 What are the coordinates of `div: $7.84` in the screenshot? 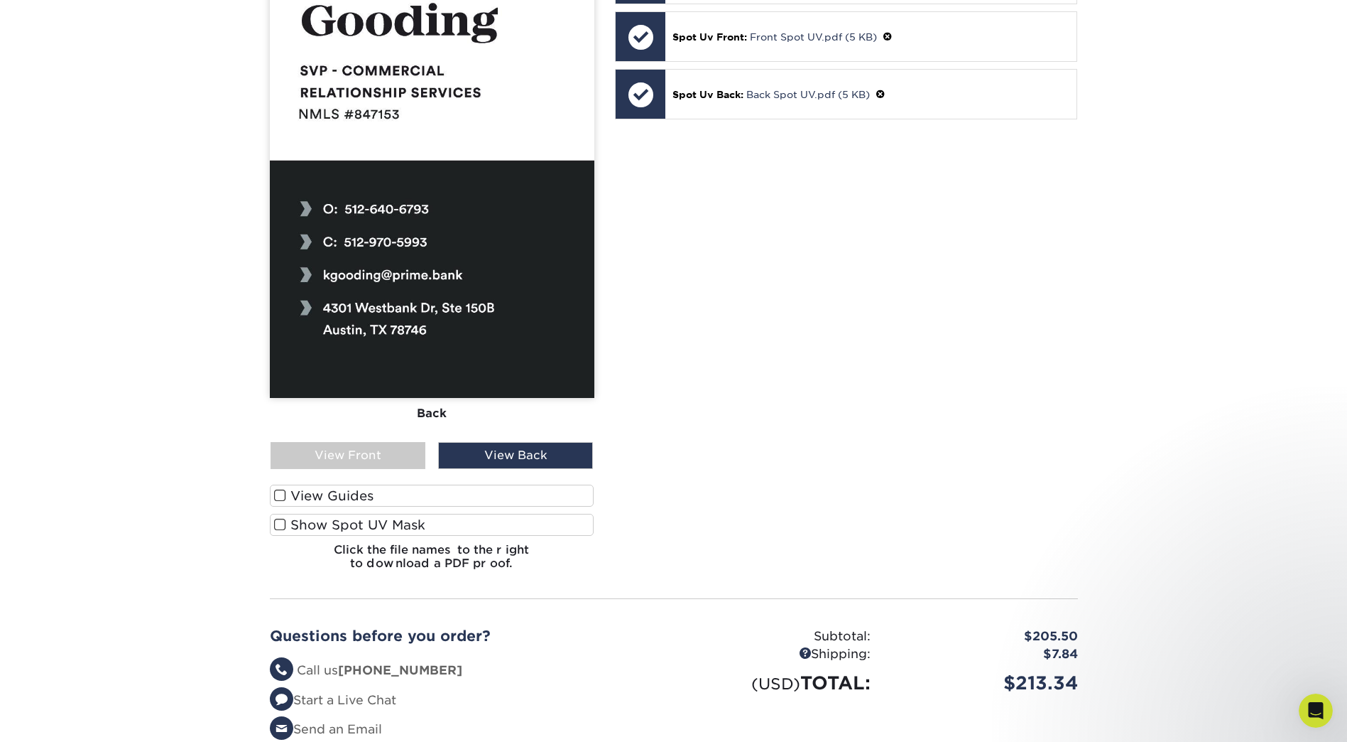 It's located at (985, 654).